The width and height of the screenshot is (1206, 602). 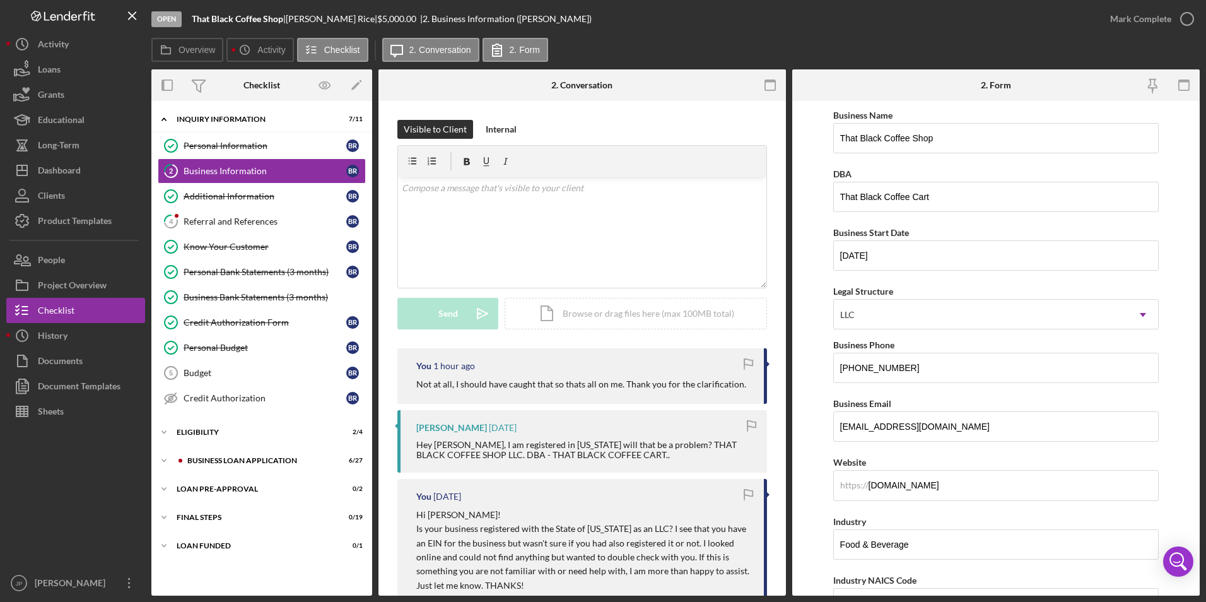 I want to click on label: Industry, so click(x=849, y=521).